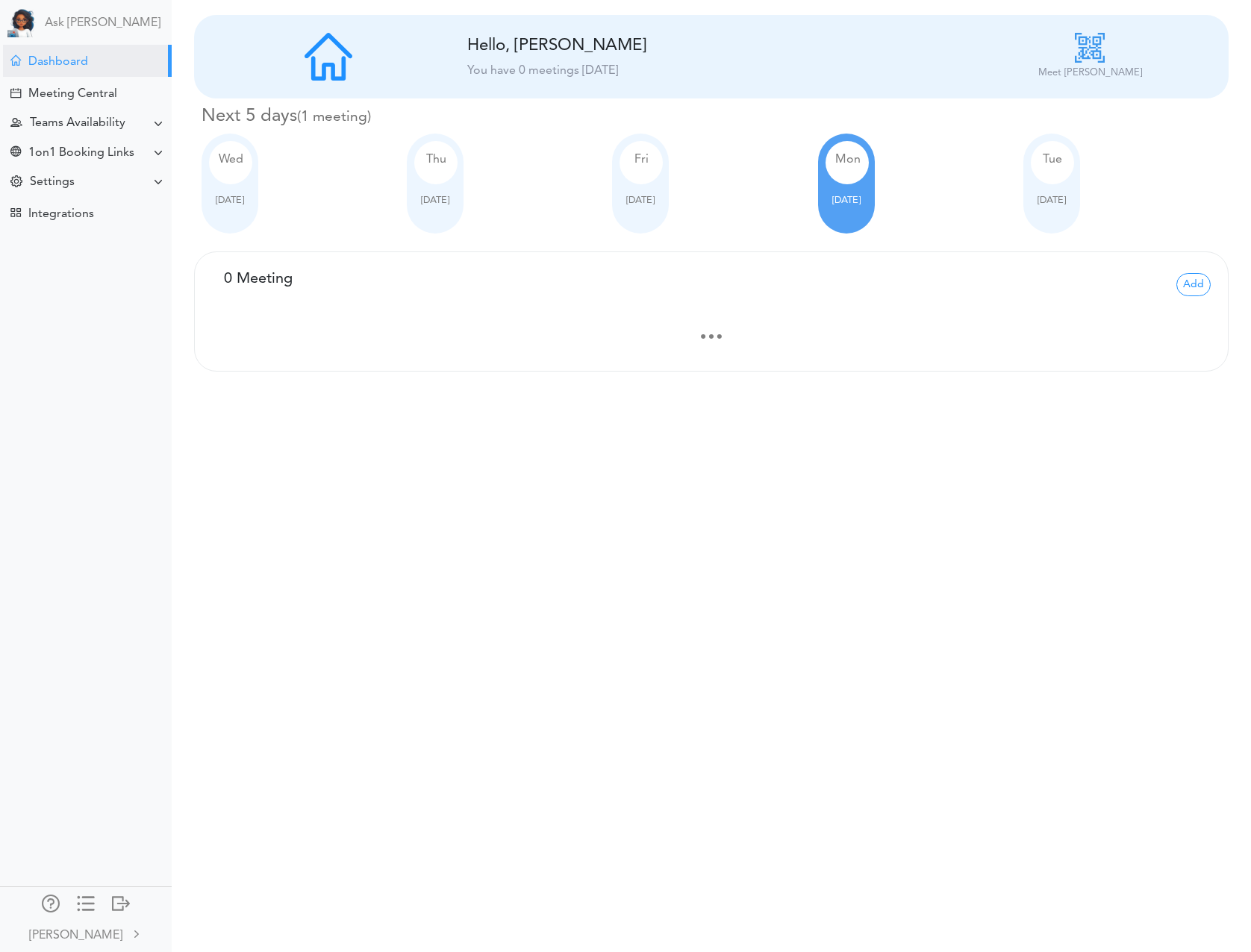  What do you see at coordinates (121, 902) in the screenshot?
I see `div: Log out` at bounding box center [121, 902].